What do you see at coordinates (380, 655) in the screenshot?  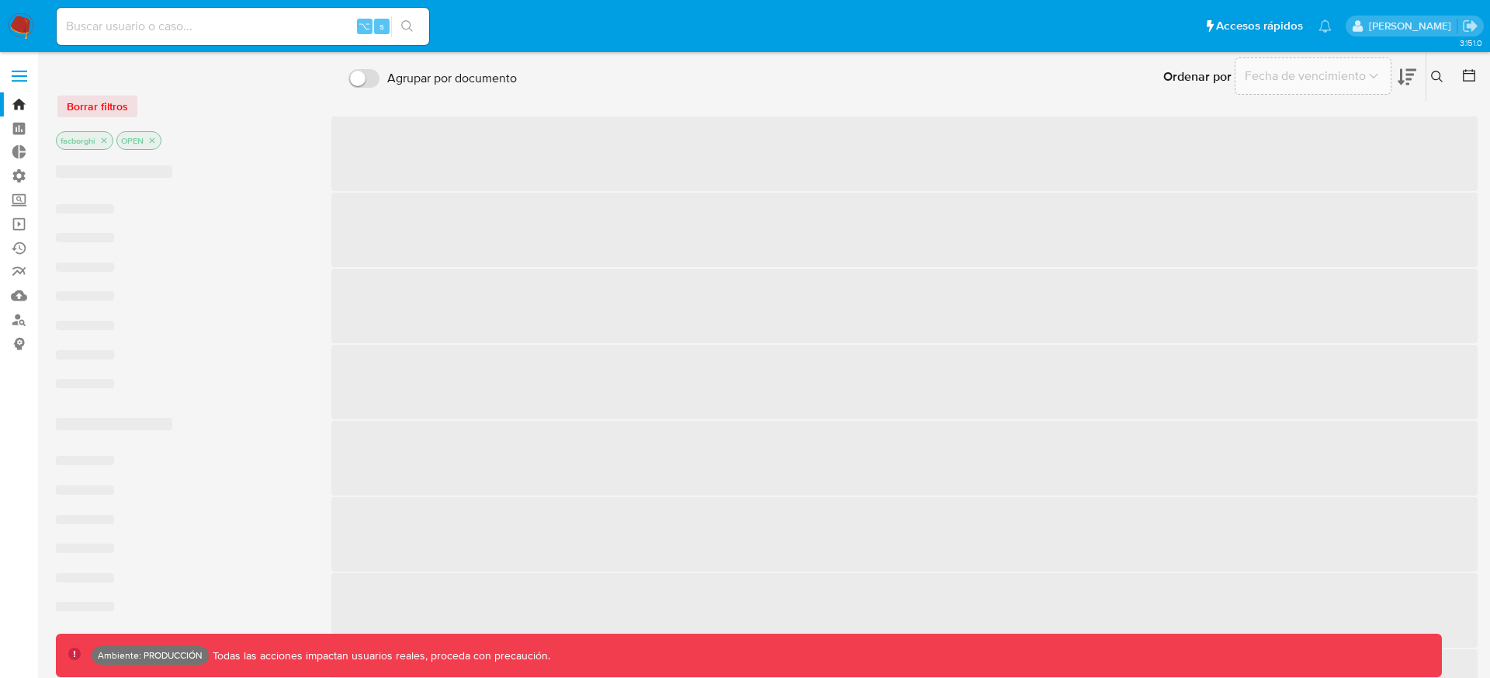 I see `p: Todas las acciones impactan usuarios reales, proceda con precaución.` at bounding box center [380, 655].